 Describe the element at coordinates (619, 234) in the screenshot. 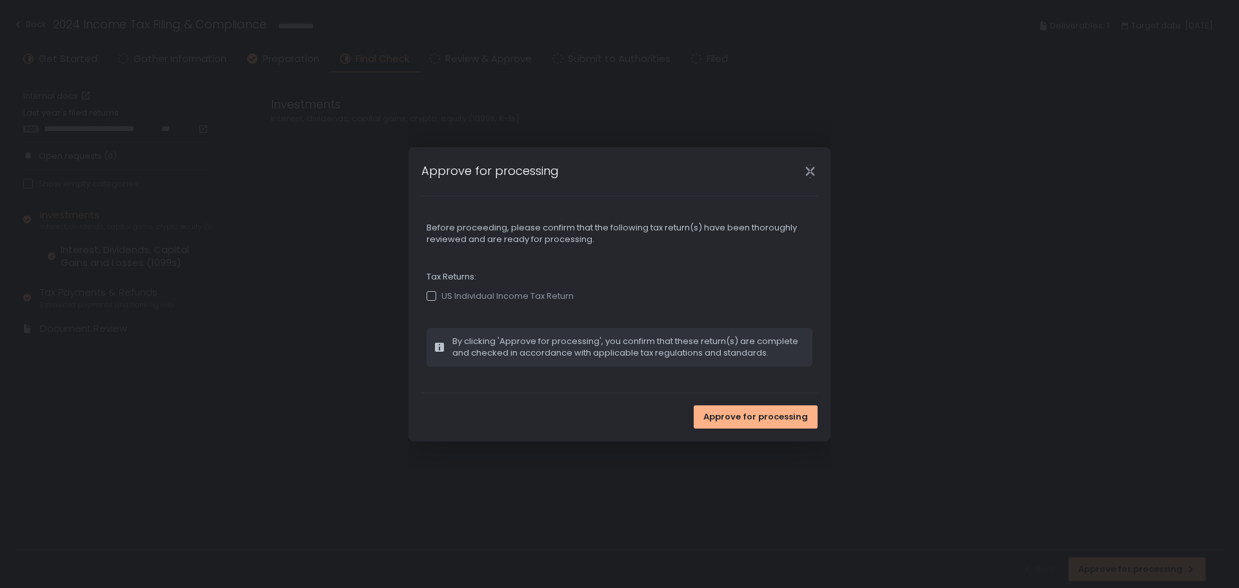

I see `span: Before proceeding, please confirm that the following tax return(s) have been thoroughly reviewed ...` at that location.